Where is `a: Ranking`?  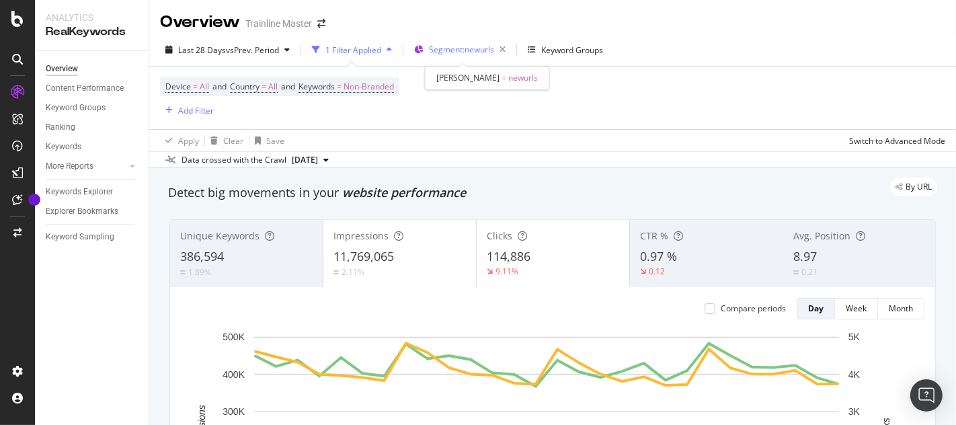 a: Ranking is located at coordinates (92, 127).